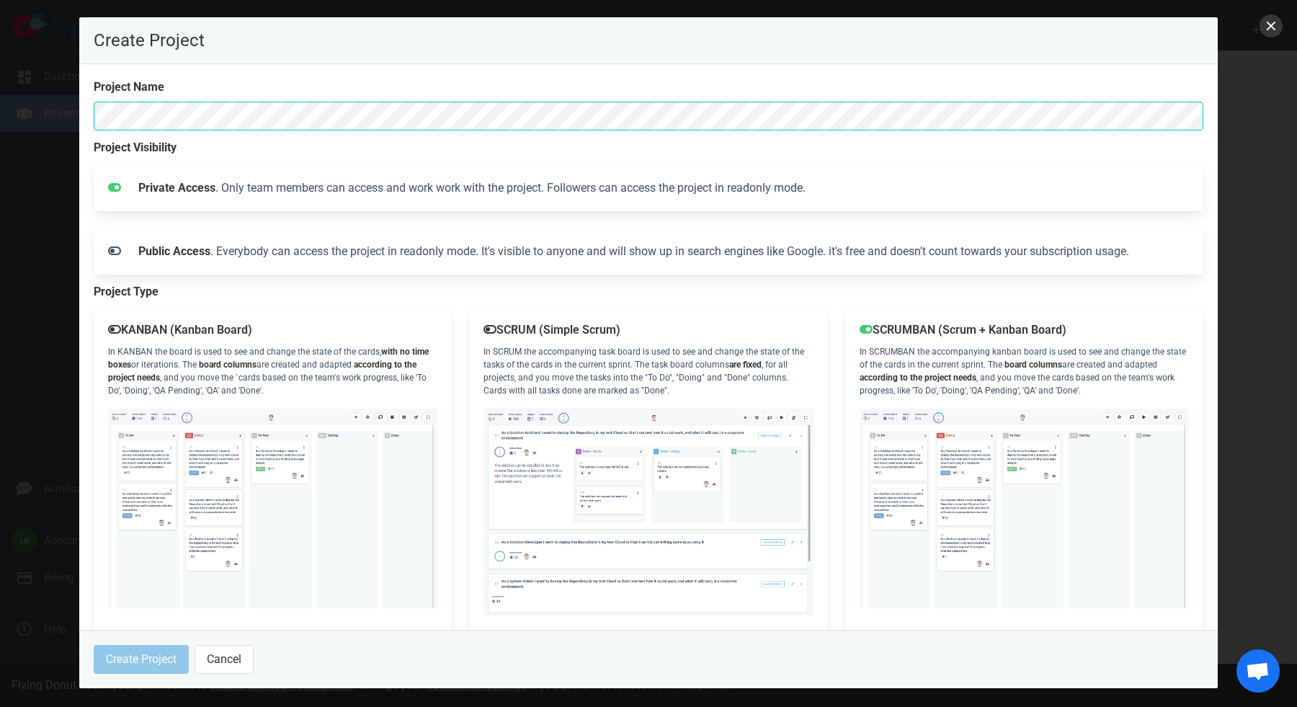  What do you see at coordinates (745, 364) in the screenshot?
I see `strong: are fixed` at bounding box center [745, 364].